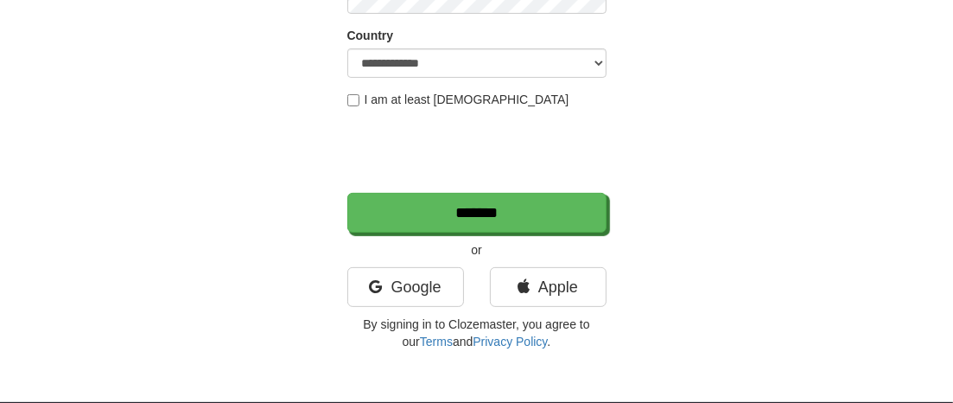 The image size is (953, 403). Describe the element at coordinates (436, 341) in the screenshot. I see `a: Terms` at that location.